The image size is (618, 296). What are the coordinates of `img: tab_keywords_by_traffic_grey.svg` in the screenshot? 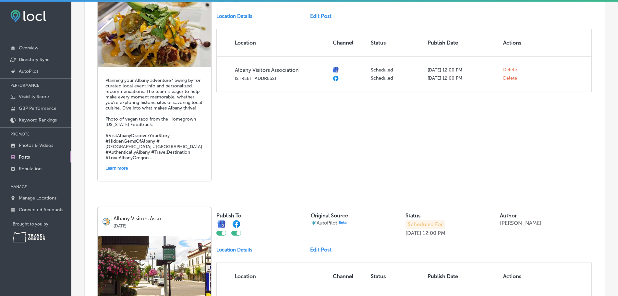 It's located at (67, 40).